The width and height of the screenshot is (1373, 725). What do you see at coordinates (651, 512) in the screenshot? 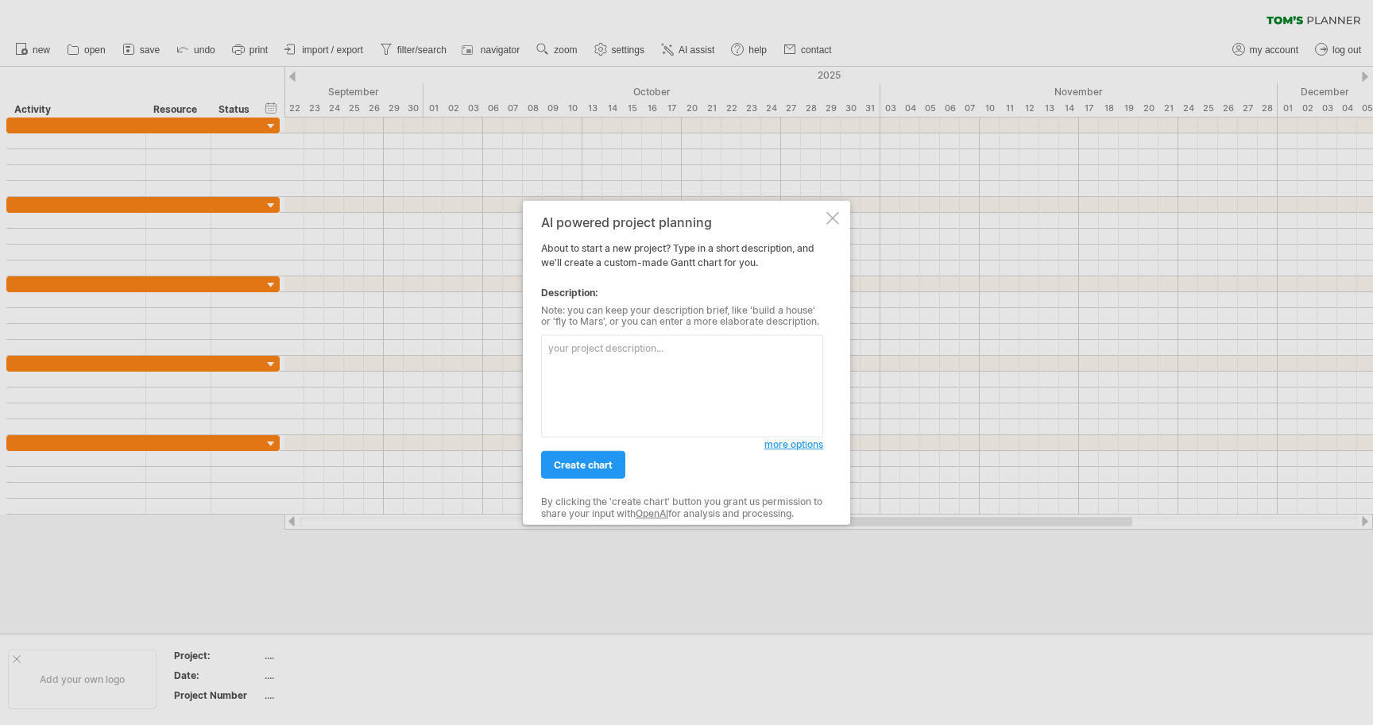
I see `a: OpenAI` at bounding box center [651, 512].